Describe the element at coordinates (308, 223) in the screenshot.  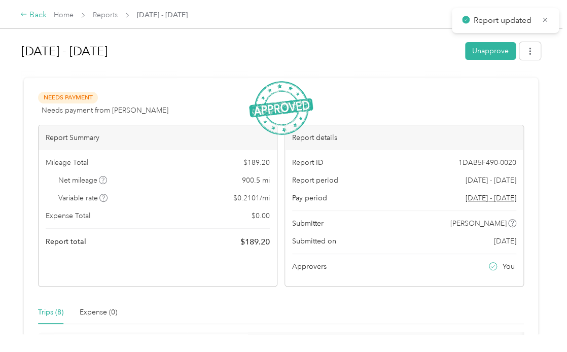
I see `span: Submitter` at that location.